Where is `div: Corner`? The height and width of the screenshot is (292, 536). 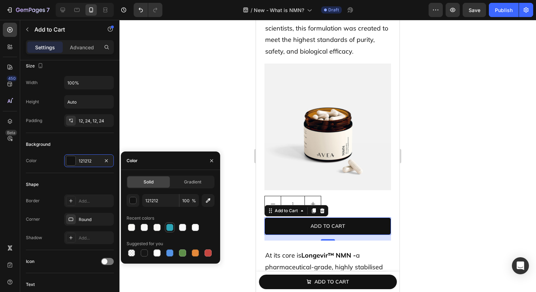
div: Corner is located at coordinates (33, 219).